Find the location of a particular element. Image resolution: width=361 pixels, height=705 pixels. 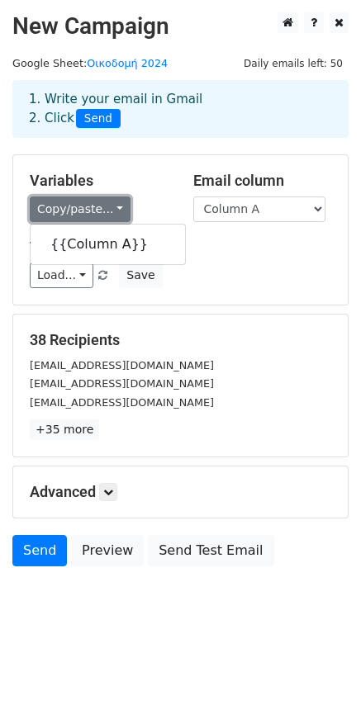

button: Save is located at coordinates (140, 275).